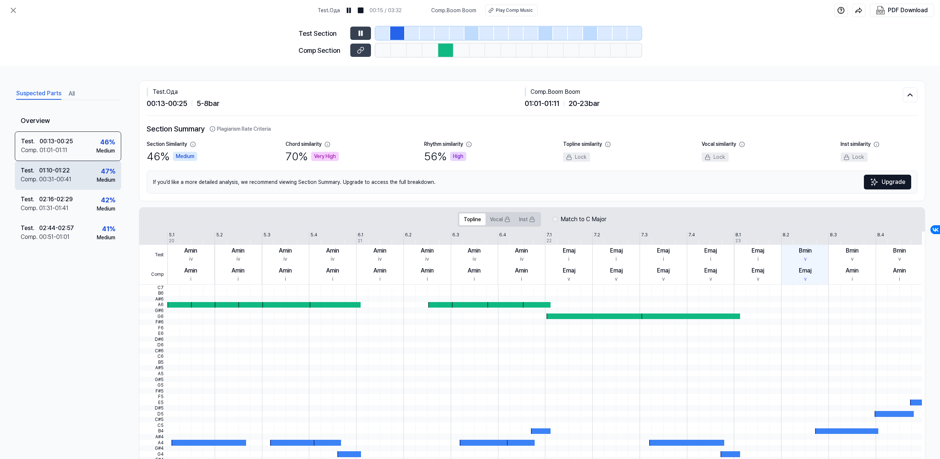 This screenshot has height=459, width=940. What do you see at coordinates (532, 182) in the screenshot?
I see `div: If you’d like a more detailed analysis, we recommend viewing Section Summary. Upgrade to access t...` at bounding box center [532, 182].